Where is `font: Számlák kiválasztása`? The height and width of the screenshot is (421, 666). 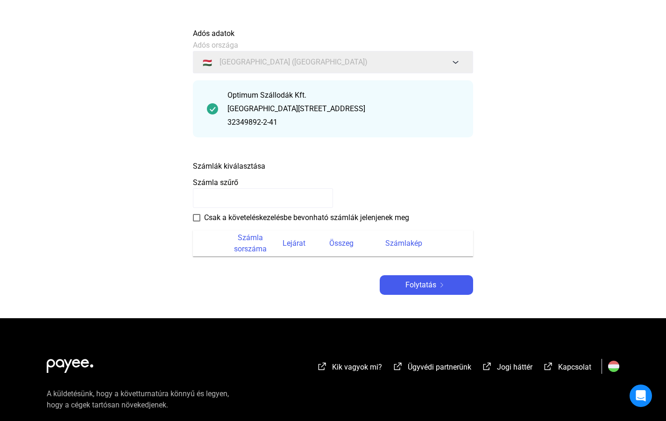
font: Számlák kiválasztása is located at coordinates (229, 166).